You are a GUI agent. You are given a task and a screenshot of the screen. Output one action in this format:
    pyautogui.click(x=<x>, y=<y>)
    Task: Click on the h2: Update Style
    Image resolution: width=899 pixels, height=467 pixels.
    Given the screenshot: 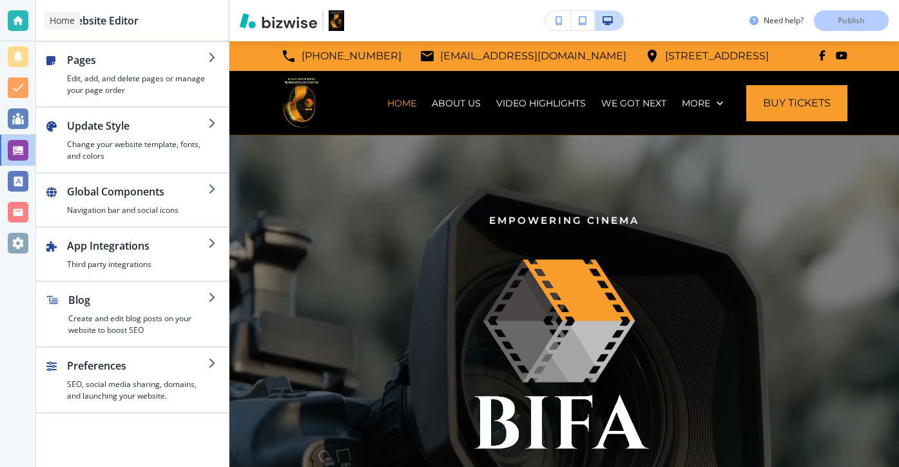 What is the action you would take?
    pyautogui.click(x=137, y=126)
    